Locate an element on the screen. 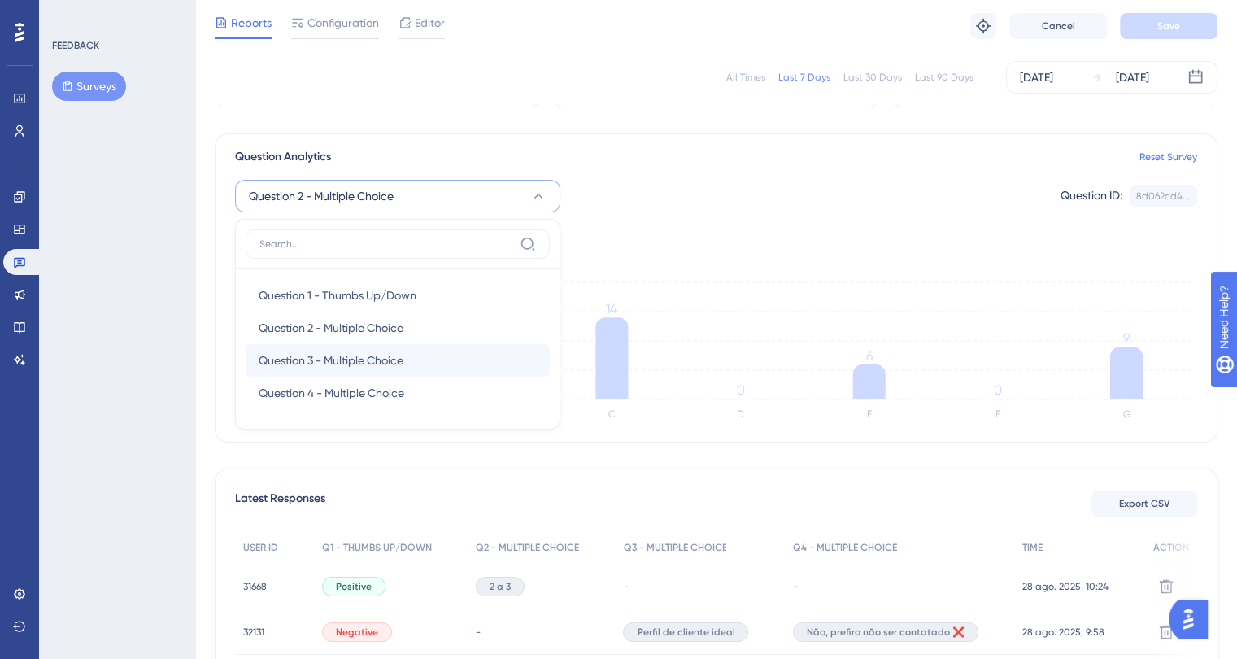 Image resolution: width=1237 pixels, height=659 pixels. span: Latest Responses is located at coordinates (280, 504).